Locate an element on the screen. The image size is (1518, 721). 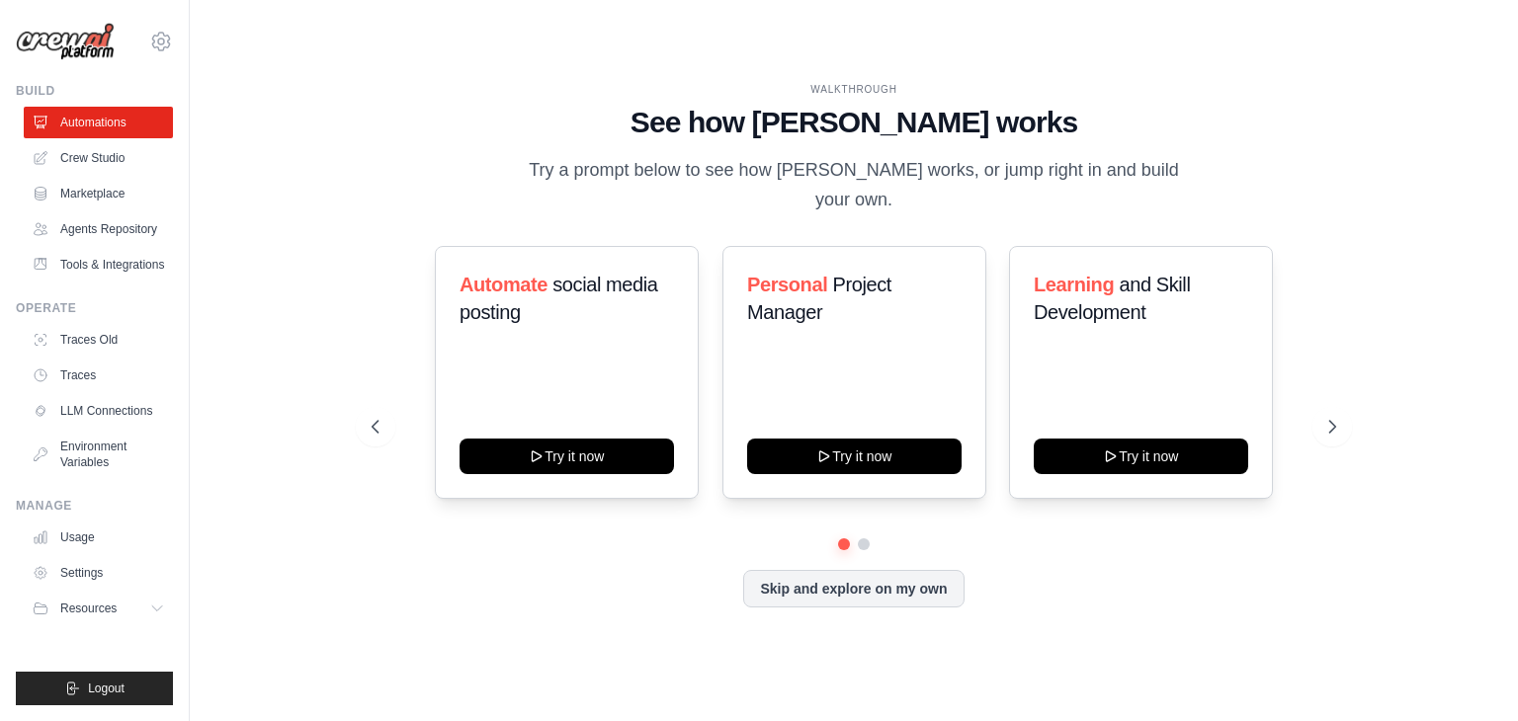
div: Build is located at coordinates (94, 91).